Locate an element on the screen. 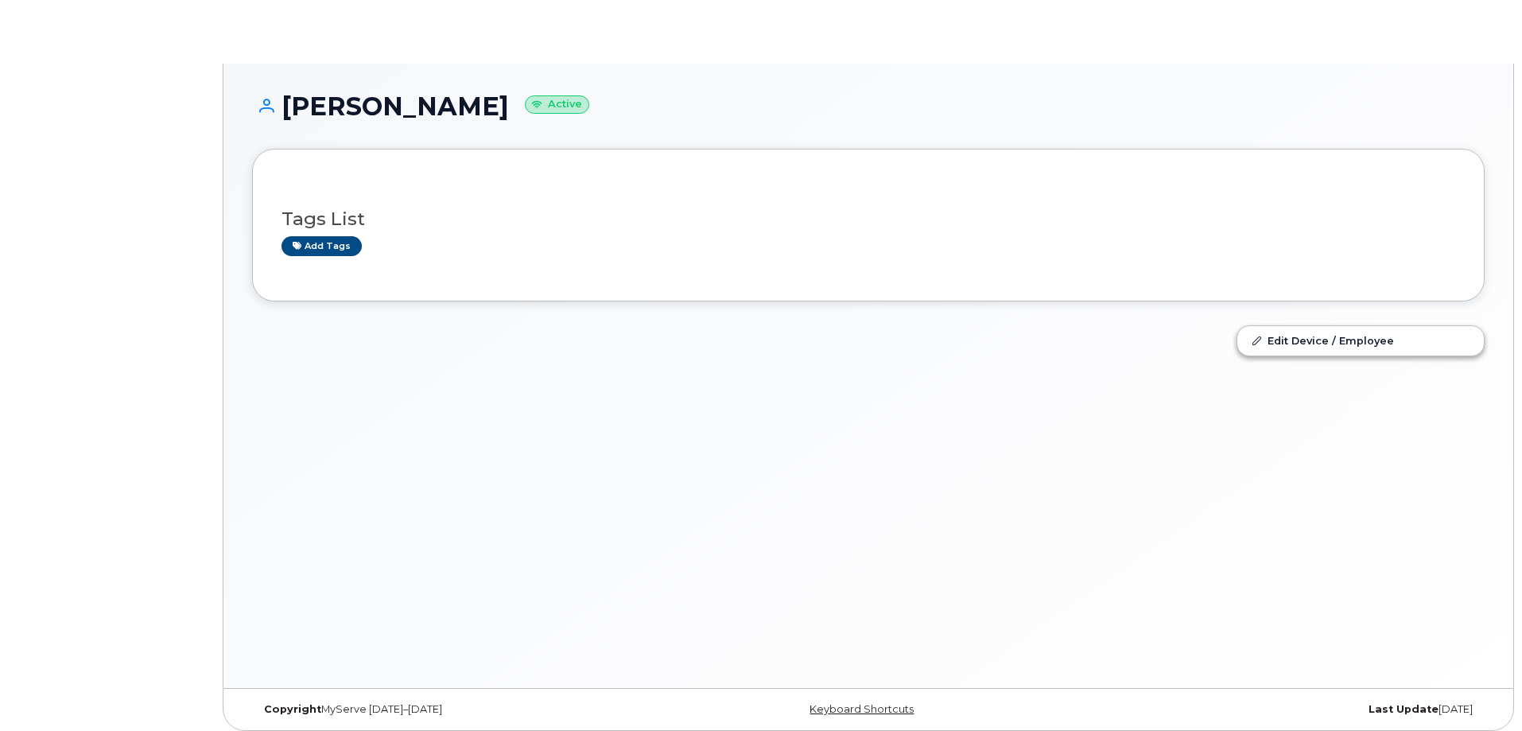  a: Keyboard Shortcuts is located at coordinates (861, 709).